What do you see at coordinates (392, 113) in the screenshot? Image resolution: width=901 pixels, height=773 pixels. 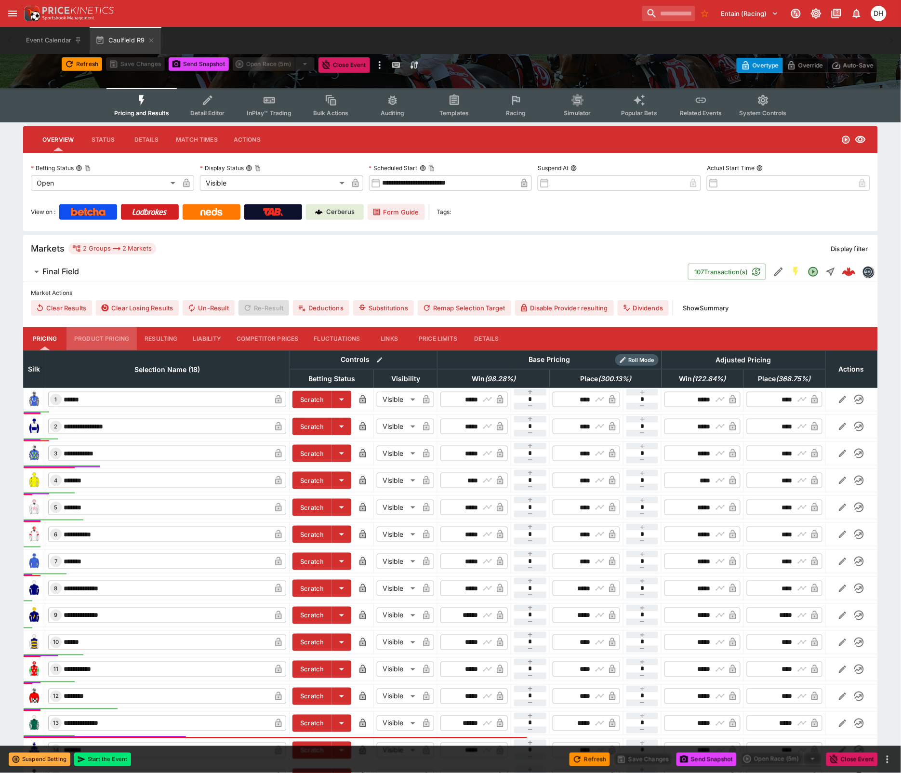 I see `span: Auditing` at bounding box center [392, 113].